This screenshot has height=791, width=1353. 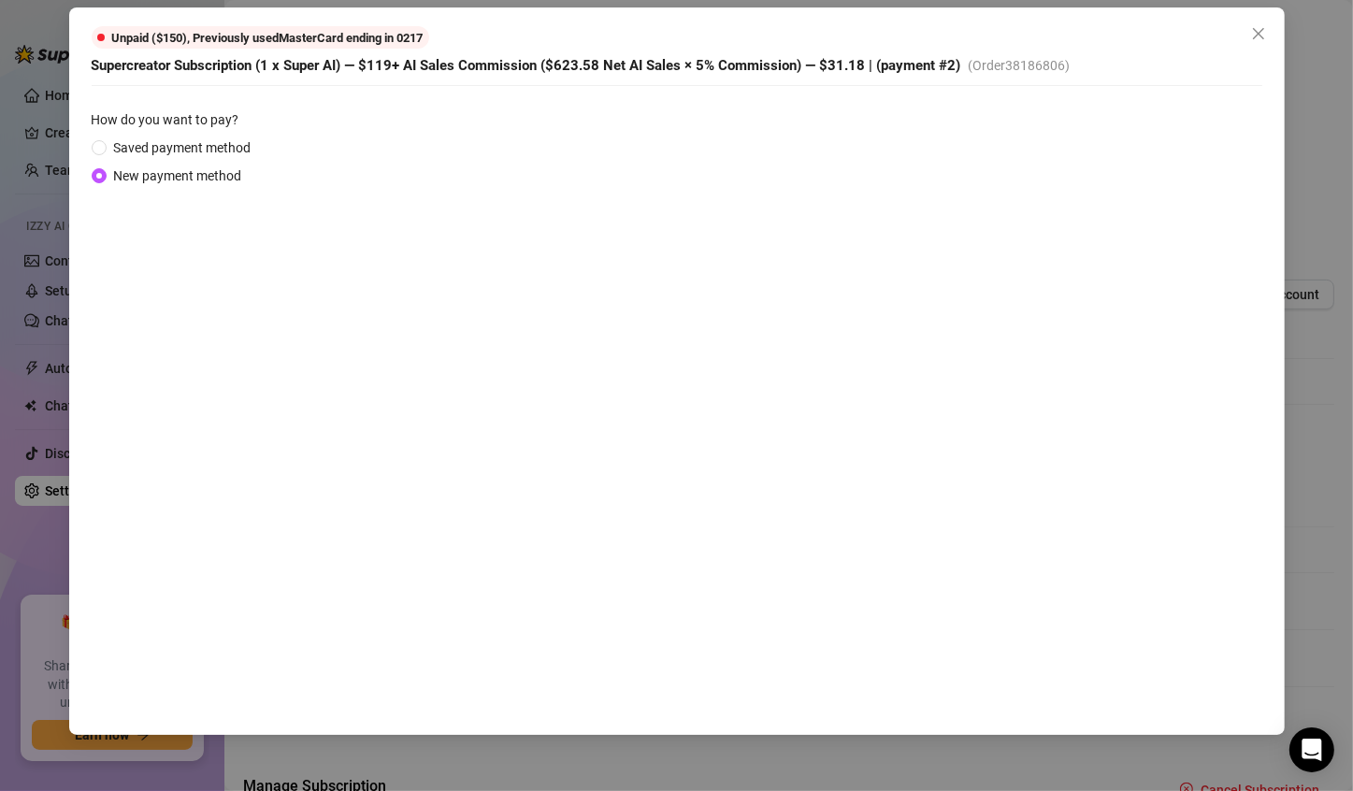 I want to click on label: How do you want to pay?, so click(x=171, y=120).